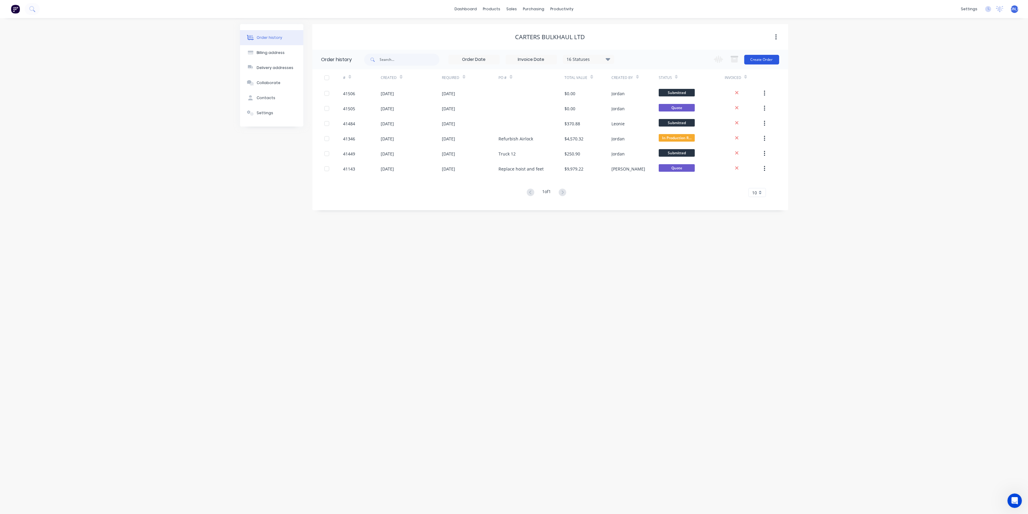 The width and height of the screenshot is (1028, 514). What do you see at coordinates (511, 9) in the screenshot?
I see `div: sales` at bounding box center [511, 9].